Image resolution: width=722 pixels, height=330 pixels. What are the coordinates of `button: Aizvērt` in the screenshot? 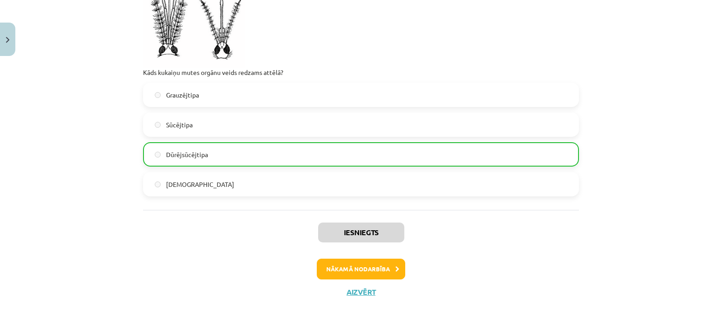 It's located at (361, 292).